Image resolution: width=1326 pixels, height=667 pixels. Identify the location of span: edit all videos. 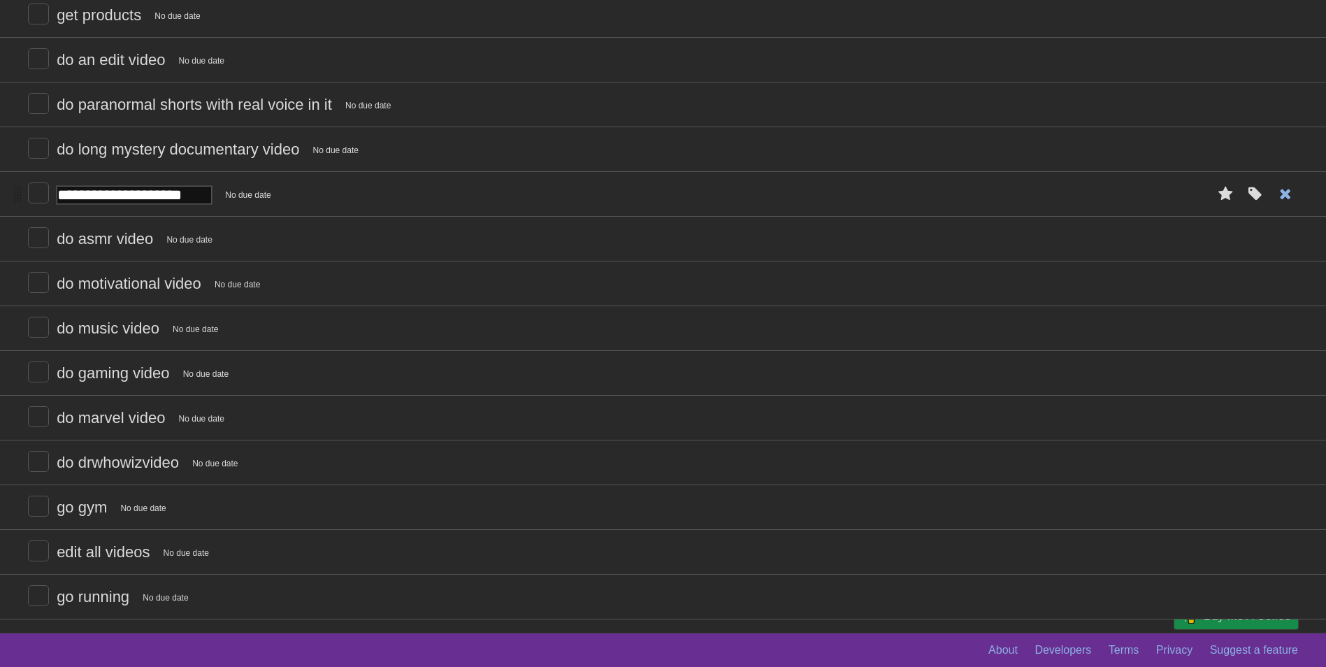
(105, 552).